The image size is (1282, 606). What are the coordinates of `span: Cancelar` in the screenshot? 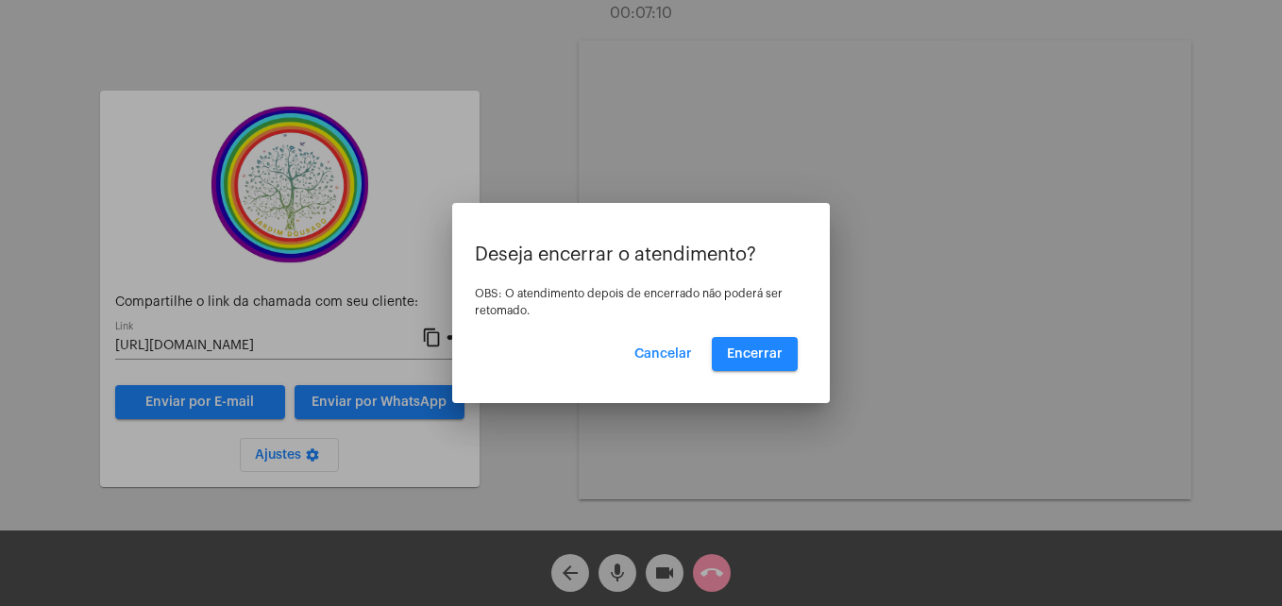 It's located at (663, 354).